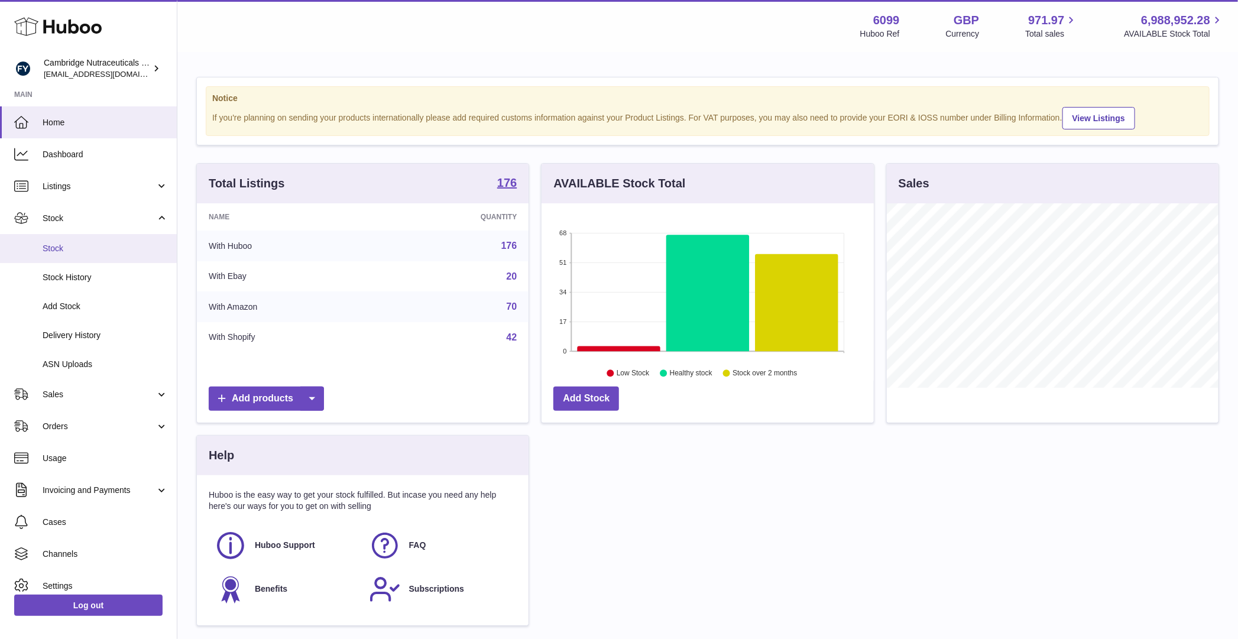 The image size is (1238, 639). I want to click on span: Home, so click(105, 122).